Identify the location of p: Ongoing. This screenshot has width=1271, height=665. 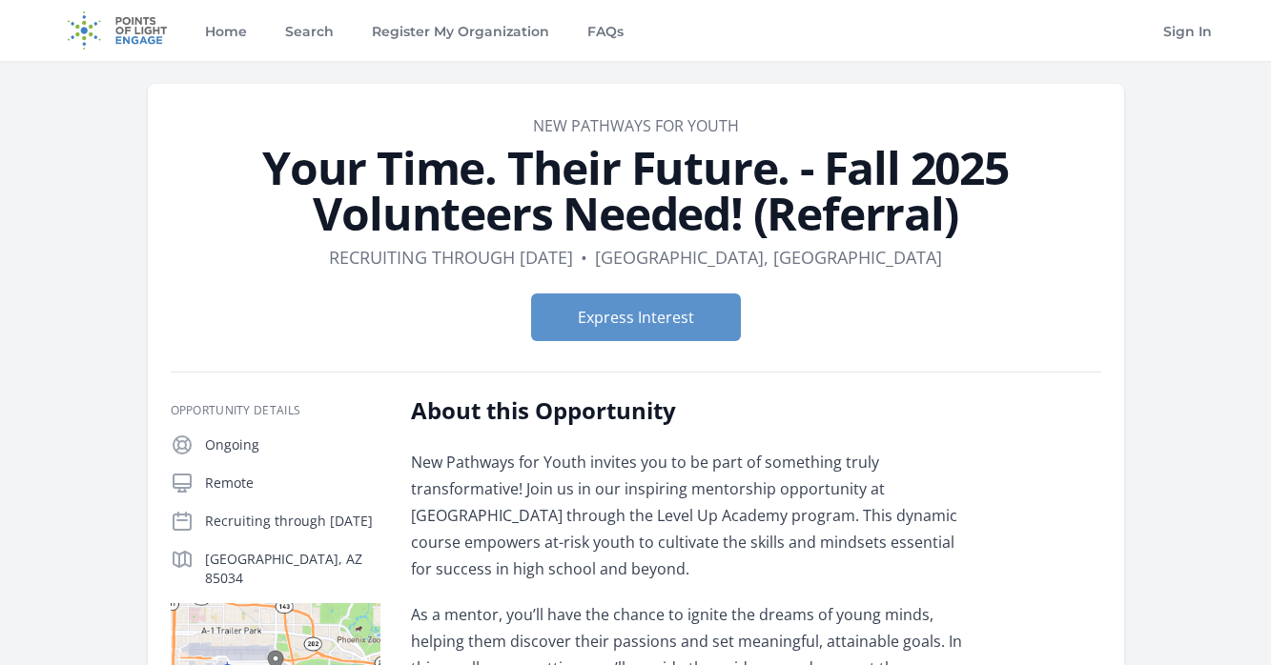
(293, 445).